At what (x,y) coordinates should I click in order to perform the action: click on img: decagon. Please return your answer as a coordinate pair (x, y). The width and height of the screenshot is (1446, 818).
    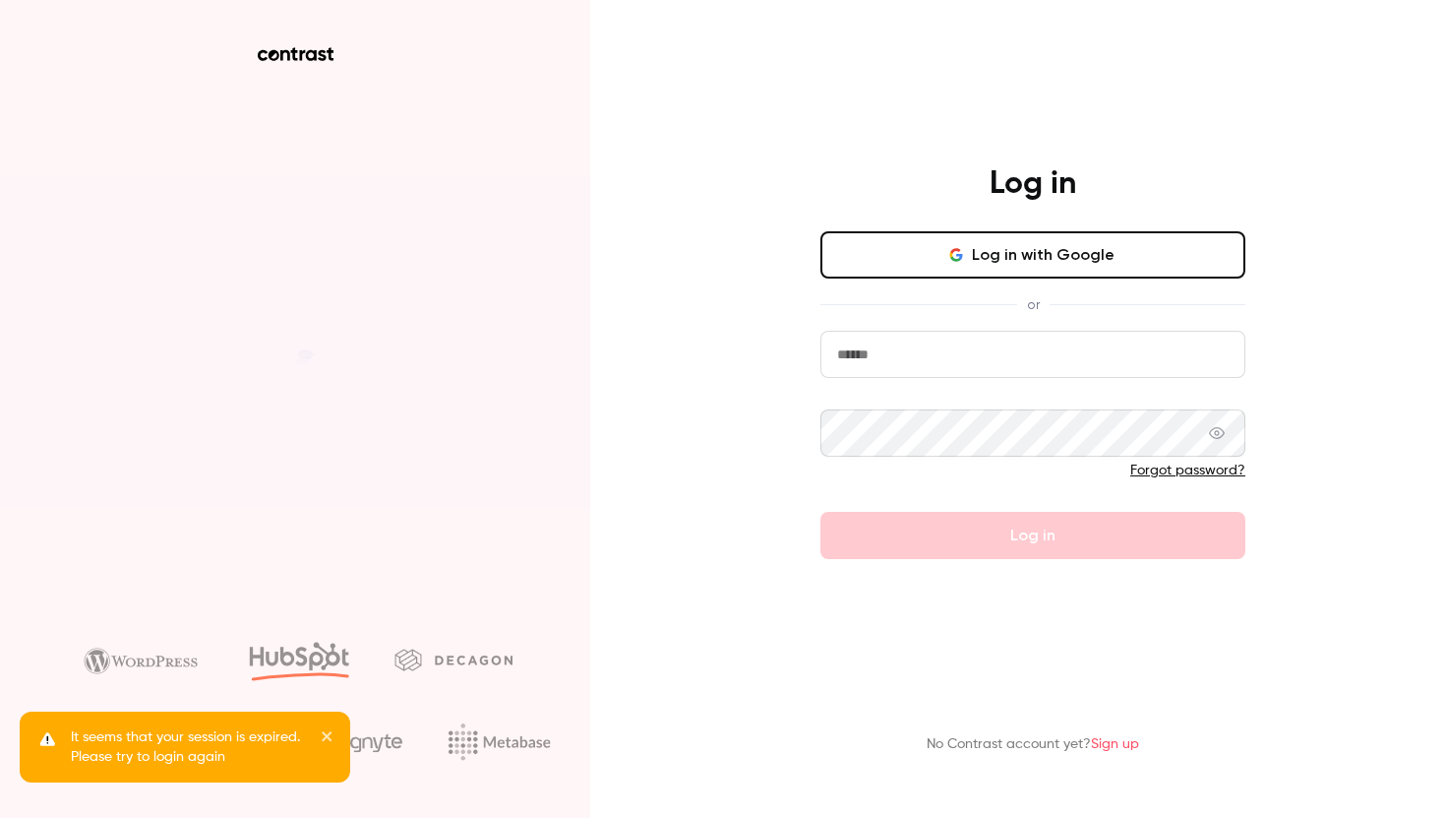
    Looking at the image, I should click on (454, 659).